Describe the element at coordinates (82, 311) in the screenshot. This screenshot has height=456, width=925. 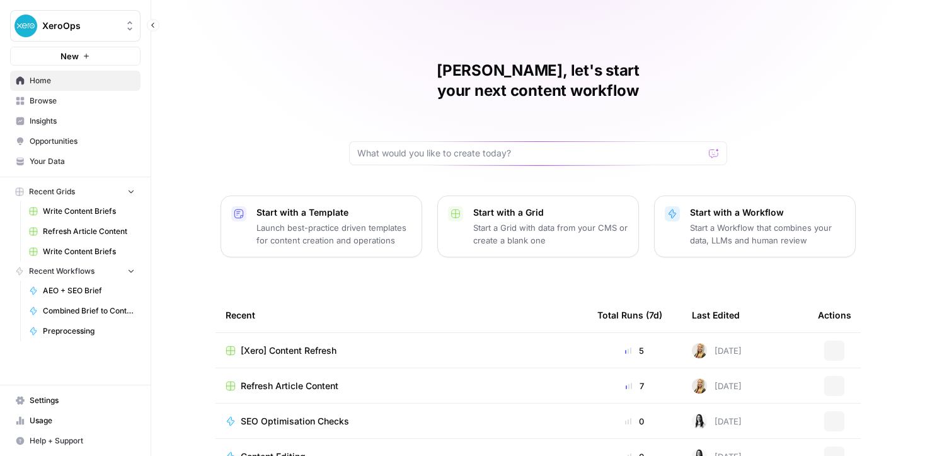
I see `a: Combined Brief to Content` at that location.